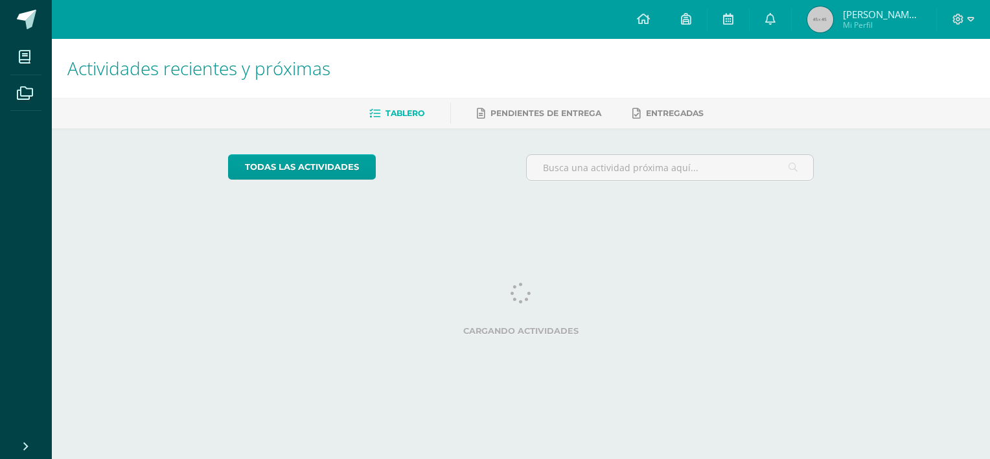 The height and width of the screenshot is (459, 990). Describe the element at coordinates (397, 113) in the screenshot. I see `a: Tablero` at that location.